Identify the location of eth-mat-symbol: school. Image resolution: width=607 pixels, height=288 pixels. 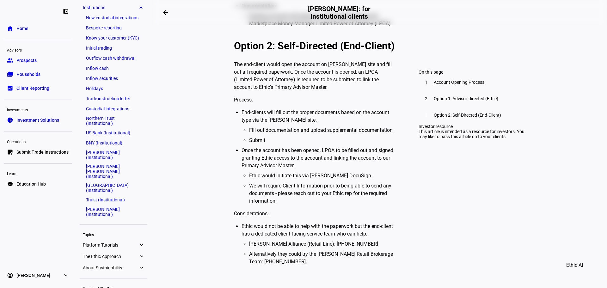
(10, 184).